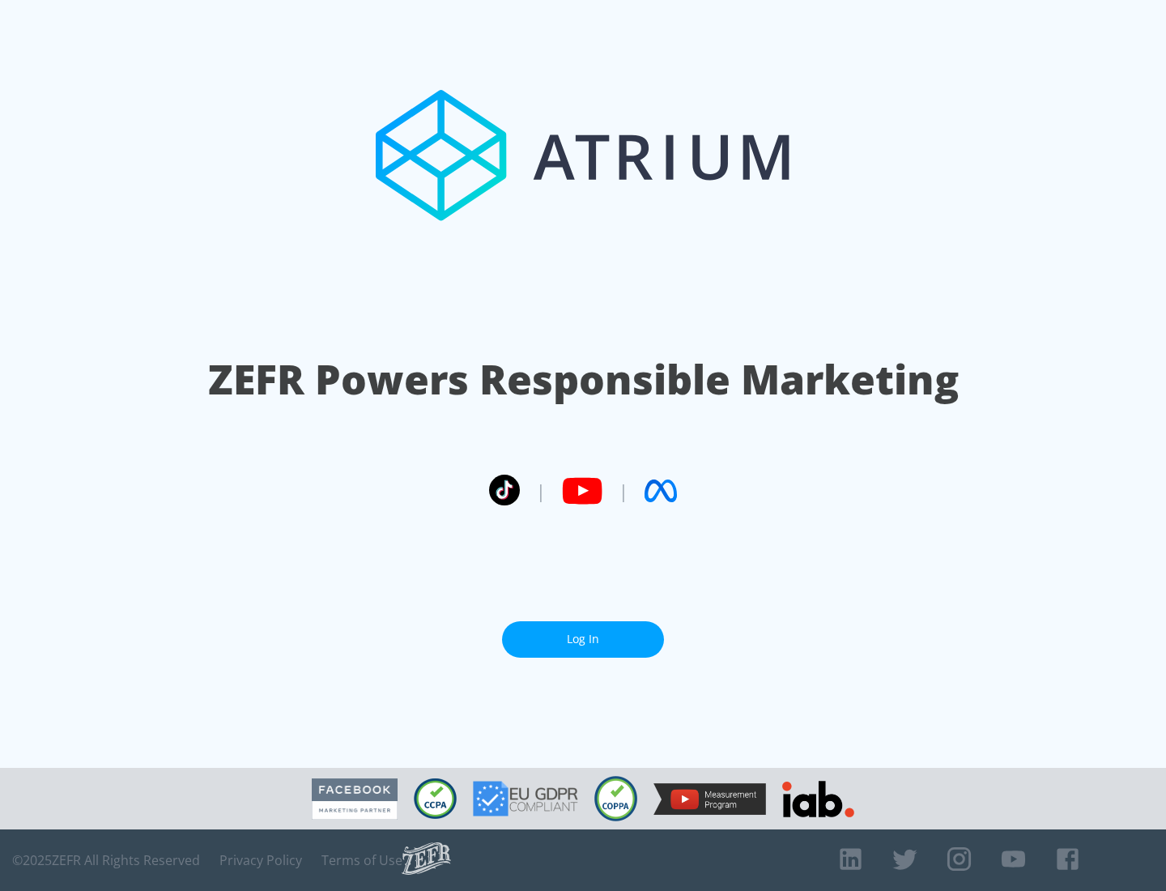 The width and height of the screenshot is (1166, 891). What do you see at coordinates (615, 799) in the screenshot?
I see `img: COPPA Compliant` at bounding box center [615, 799].